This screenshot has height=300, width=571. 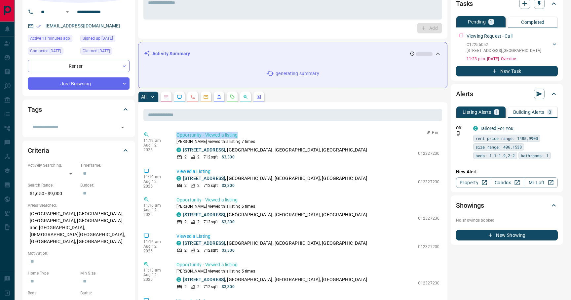 What do you see at coordinates (432, 132) in the screenshot?
I see `button: Pin` at bounding box center [432, 132].